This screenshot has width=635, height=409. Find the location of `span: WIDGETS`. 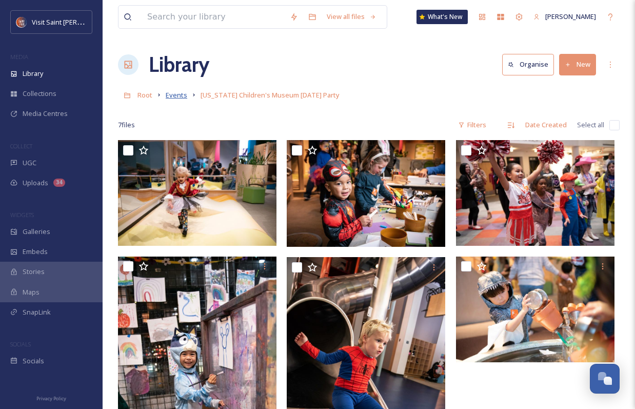

span: WIDGETS is located at coordinates (22, 214).